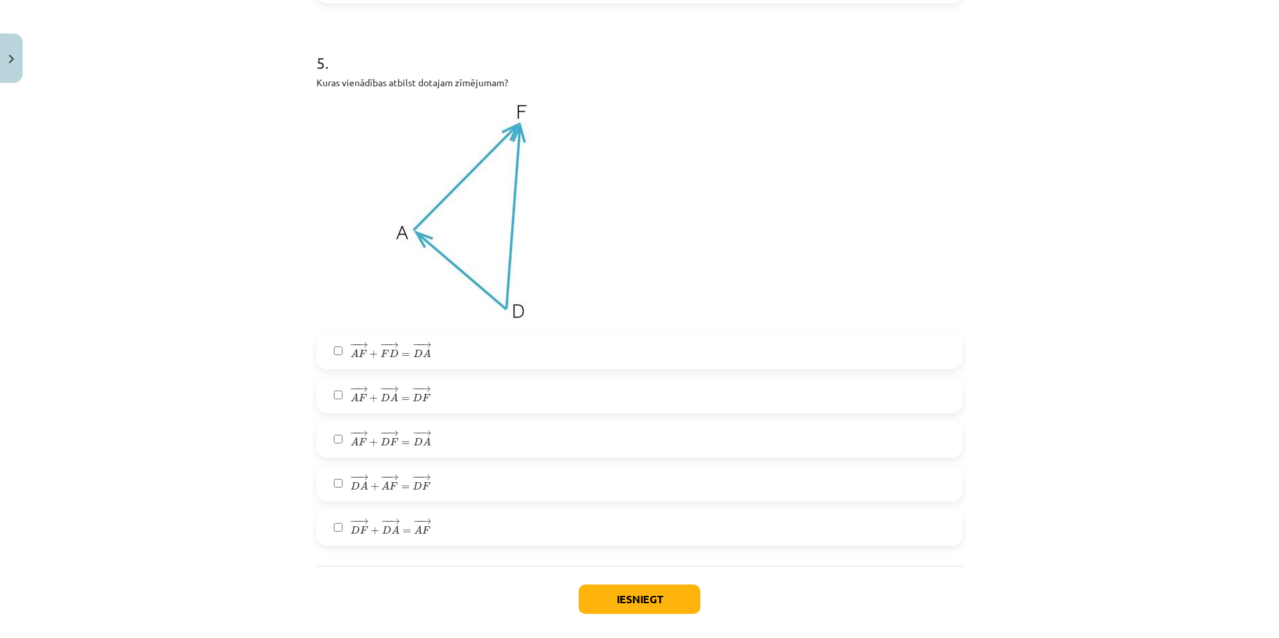 The width and height of the screenshot is (1279, 638). I want to click on p: Kuras vienādības atbilst dotajam zīmējumam?, so click(640, 82).